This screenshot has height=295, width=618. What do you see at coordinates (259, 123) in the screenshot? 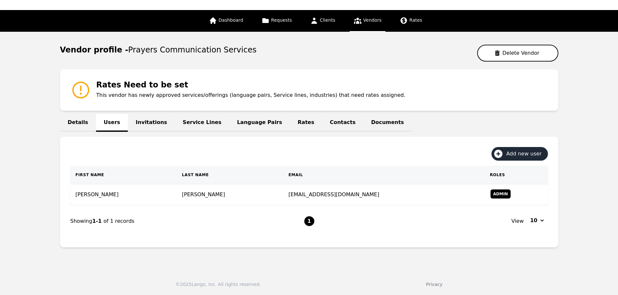
I see `a: Language Pairs` at bounding box center [259, 123].